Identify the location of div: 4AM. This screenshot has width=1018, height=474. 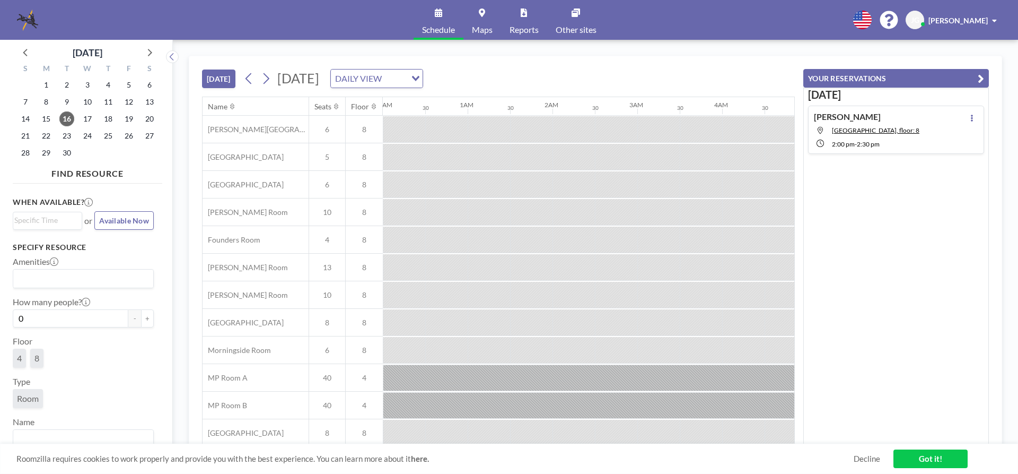
(721, 104).